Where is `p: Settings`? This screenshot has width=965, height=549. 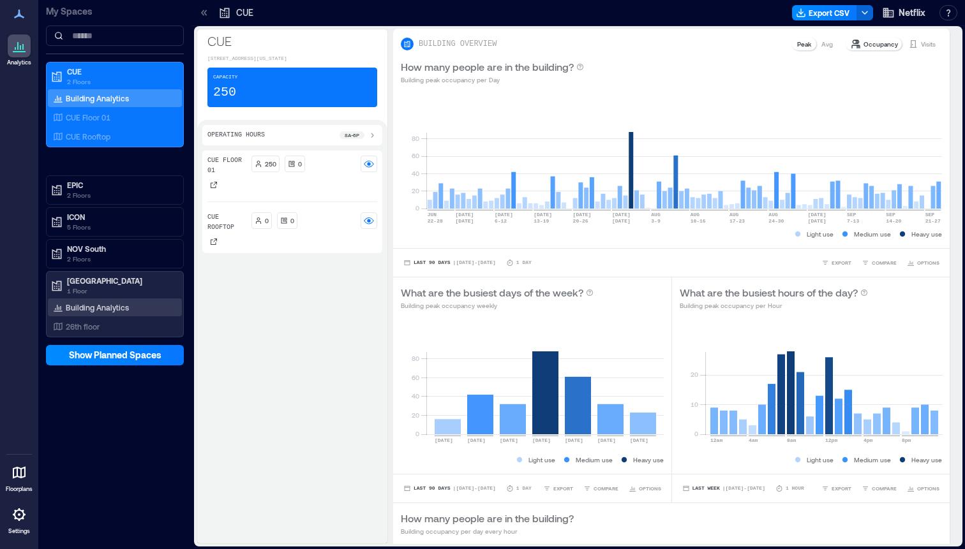 p: Settings is located at coordinates (19, 532).